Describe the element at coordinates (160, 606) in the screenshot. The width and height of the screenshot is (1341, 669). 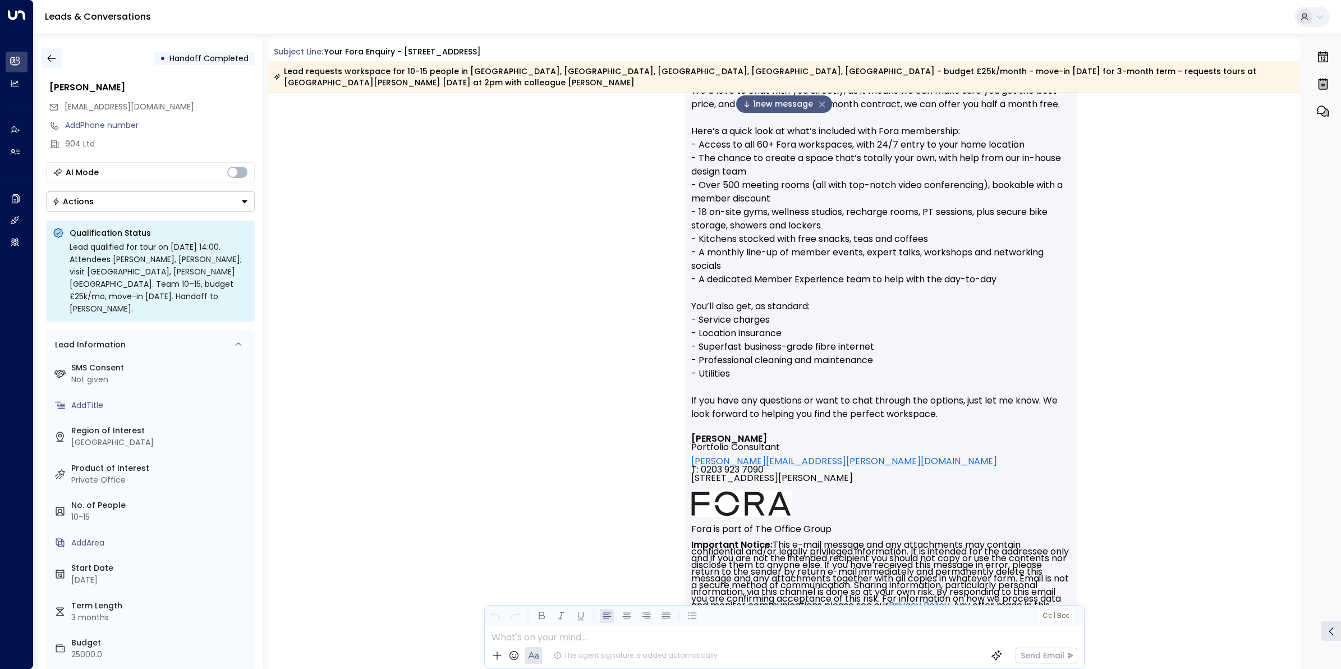
I see `label: Term Length` at that location.